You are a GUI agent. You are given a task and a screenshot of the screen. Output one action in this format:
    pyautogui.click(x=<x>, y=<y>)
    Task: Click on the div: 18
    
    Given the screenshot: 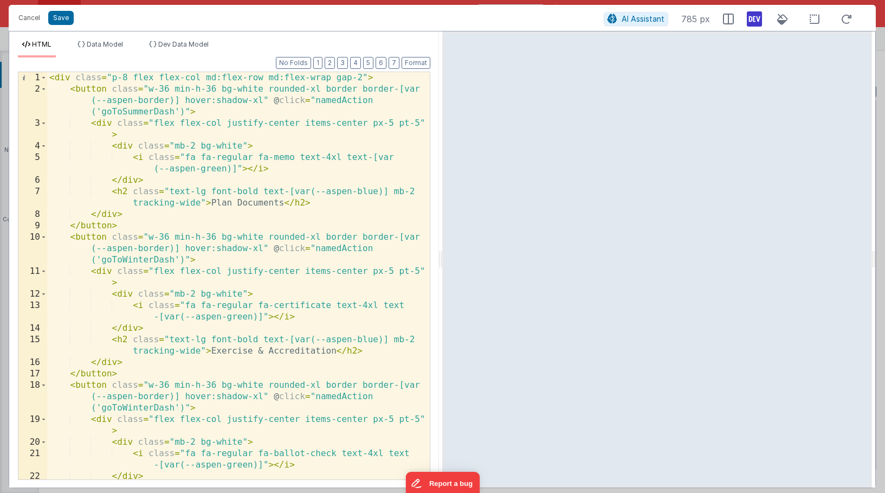 What is the action you would take?
    pyautogui.click(x=33, y=396)
    